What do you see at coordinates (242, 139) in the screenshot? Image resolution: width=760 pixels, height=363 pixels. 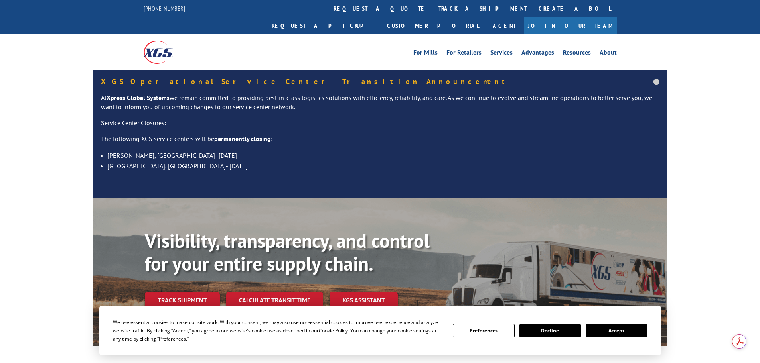 I see `strong: permanently closing` at bounding box center [242, 139].